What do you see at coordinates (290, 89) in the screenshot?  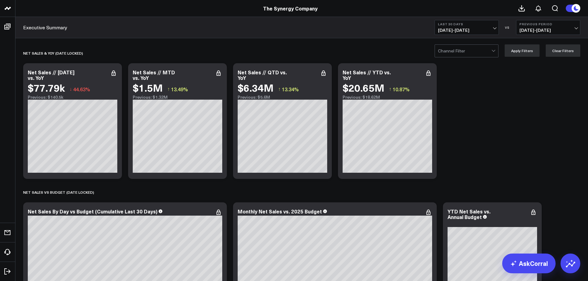 I see `span: 13.34%` at bounding box center [290, 89].